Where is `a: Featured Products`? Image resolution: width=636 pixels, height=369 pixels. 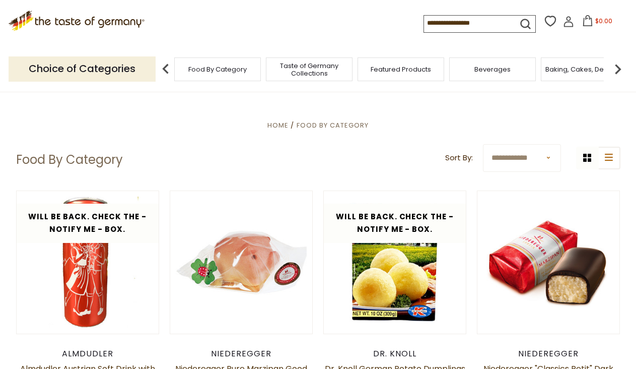
a: Featured Products is located at coordinates (401, 69).